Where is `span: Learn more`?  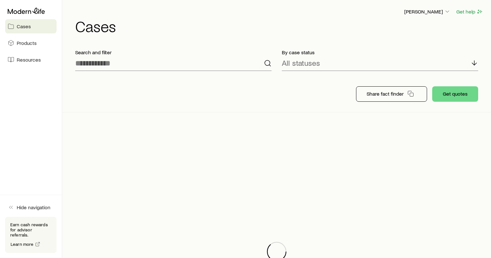 span: Learn more is located at coordinates (22, 244).